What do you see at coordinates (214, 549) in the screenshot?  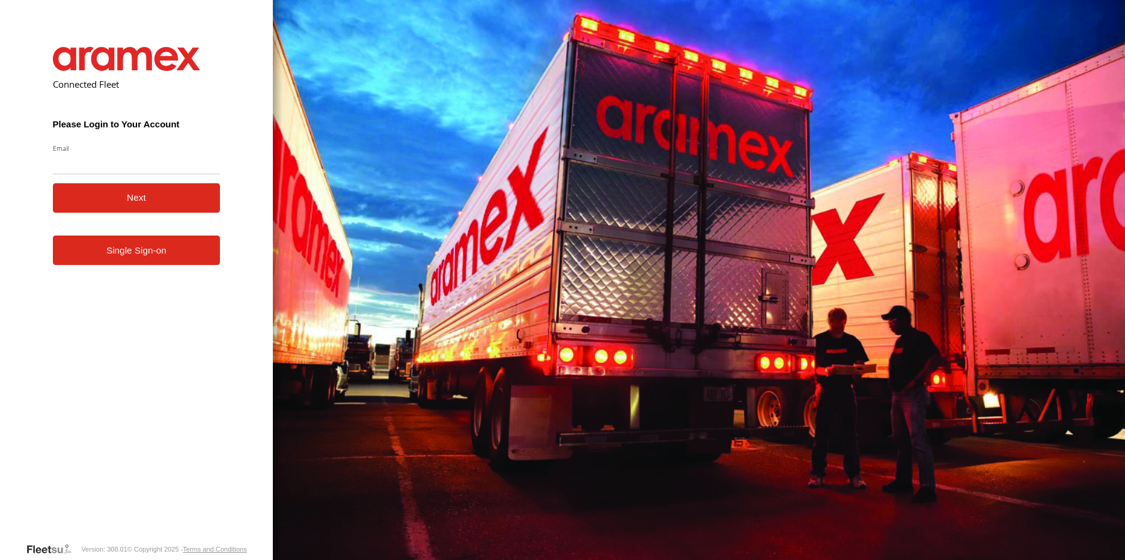 I see `a: Terms and Conditions` at bounding box center [214, 549].